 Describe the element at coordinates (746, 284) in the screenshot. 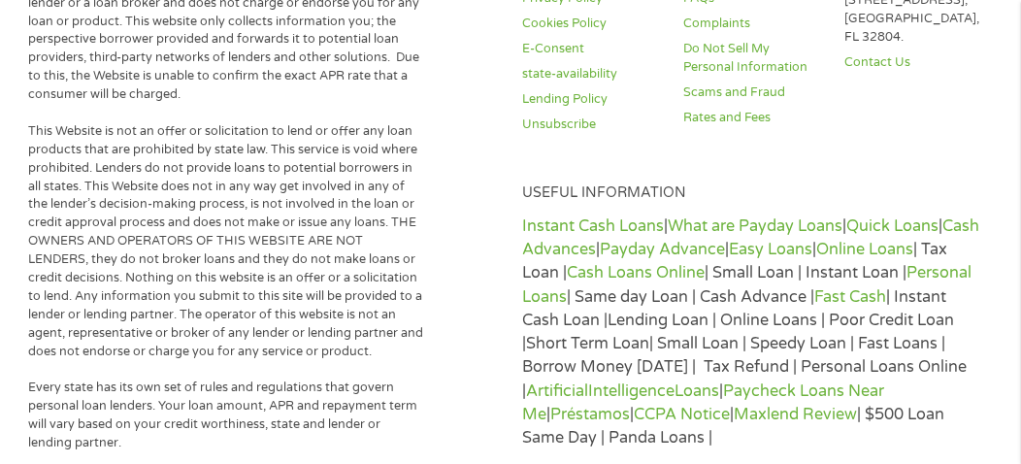

I see `a: Personal Loans` at that location.